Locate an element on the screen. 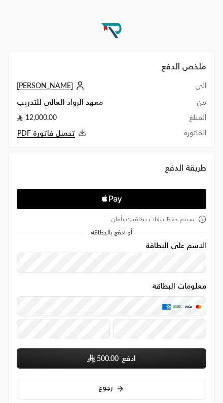 The height and width of the screenshot is (403, 223). span: أو ادفع بالبطاقة is located at coordinates (111, 232).